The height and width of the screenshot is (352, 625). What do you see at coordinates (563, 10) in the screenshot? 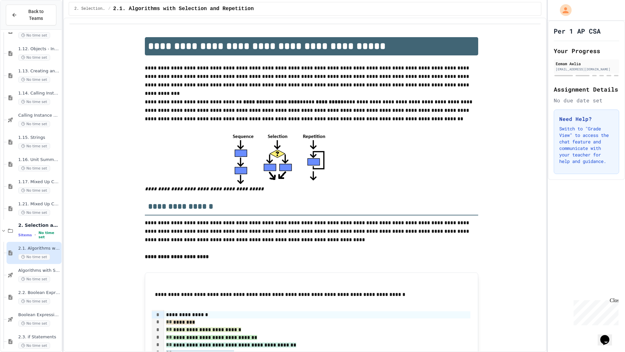
I see `div: My Account` at bounding box center [563, 10].